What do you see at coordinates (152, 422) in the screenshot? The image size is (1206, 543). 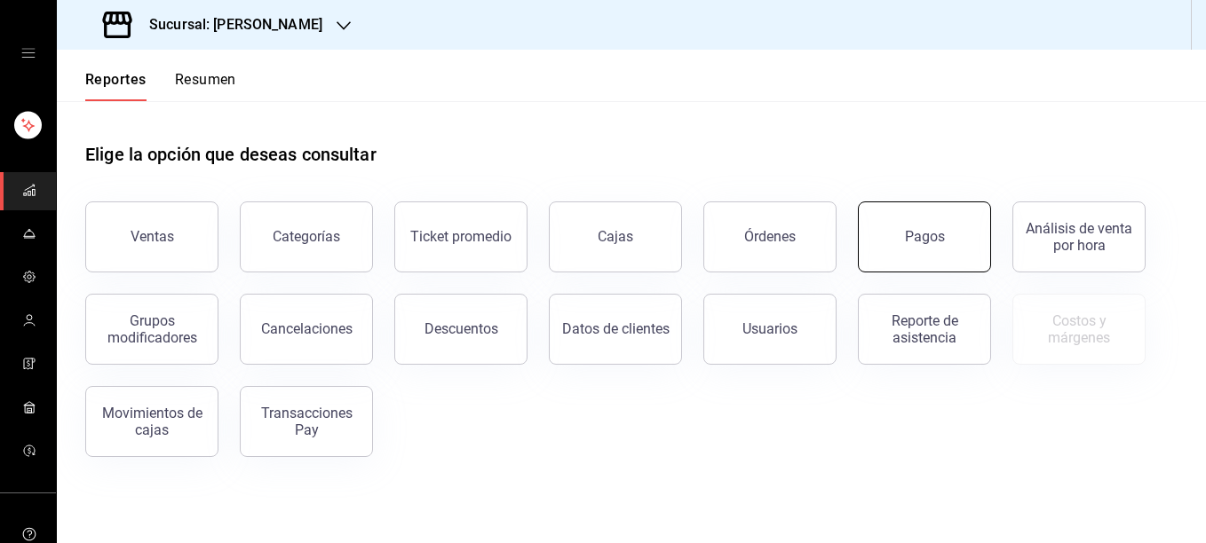 I see `div: Movimientos de cajas` at bounding box center [152, 422].